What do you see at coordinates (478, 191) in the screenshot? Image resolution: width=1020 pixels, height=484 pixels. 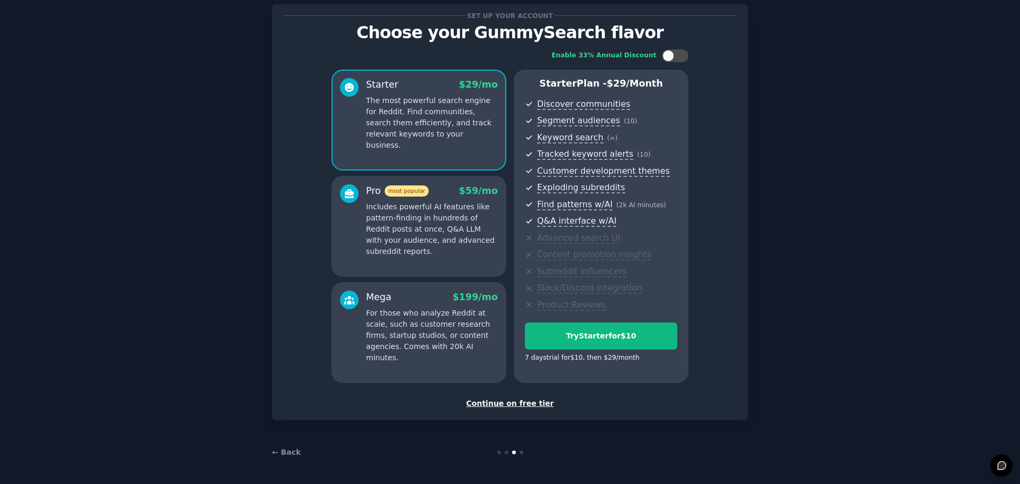 I see `span: $ 59 /mo` at bounding box center [478, 191].